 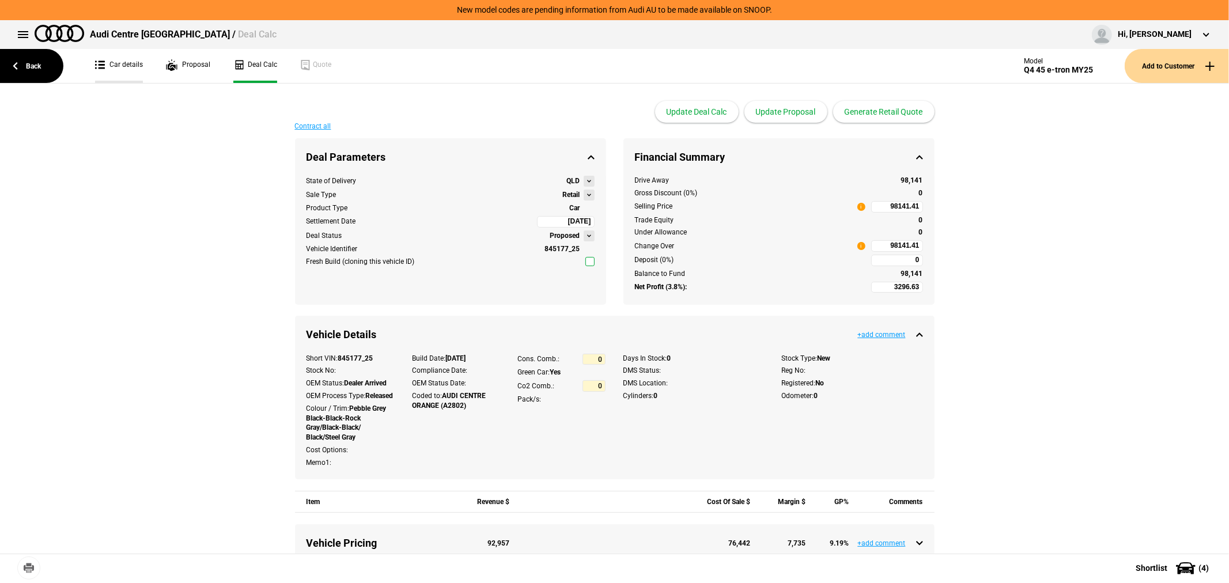 What do you see at coordinates (321, 195) in the screenshot?
I see `div: Sale Type` at bounding box center [321, 195].